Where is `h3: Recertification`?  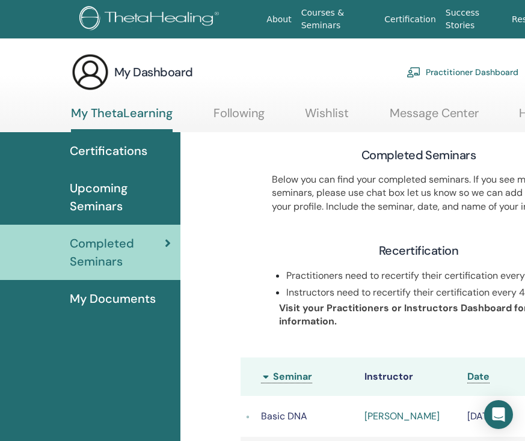 h3: Recertification is located at coordinates (418, 251).